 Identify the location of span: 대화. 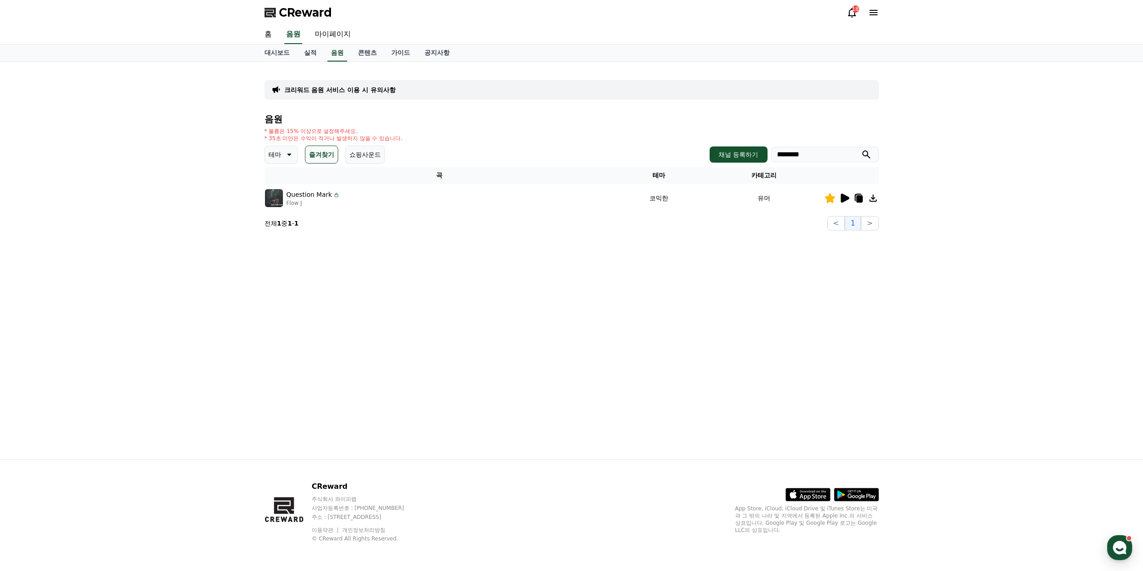
(88, 302).